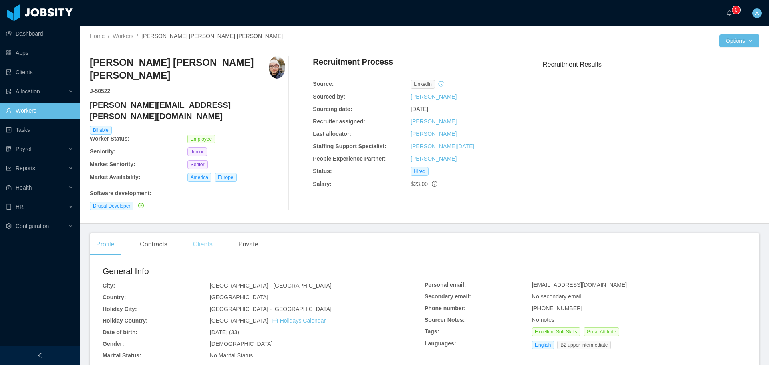  I want to click on span: Great Attitude, so click(601, 332).